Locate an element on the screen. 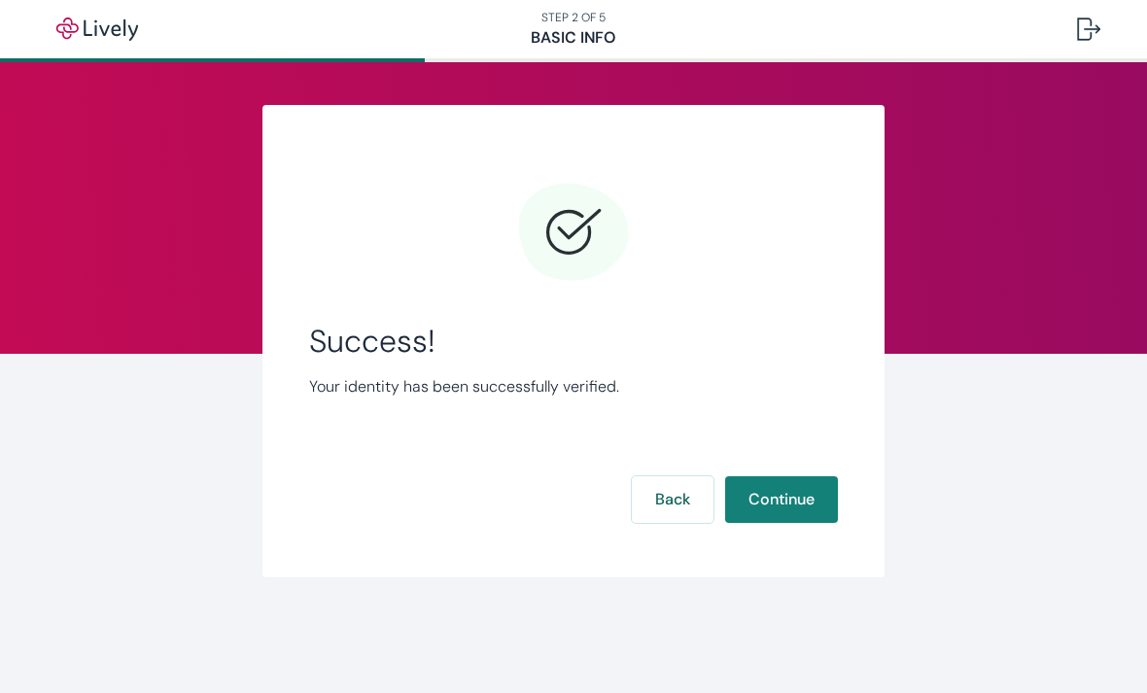  p: Your identity has been successfully verified. is located at coordinates (574, 387).